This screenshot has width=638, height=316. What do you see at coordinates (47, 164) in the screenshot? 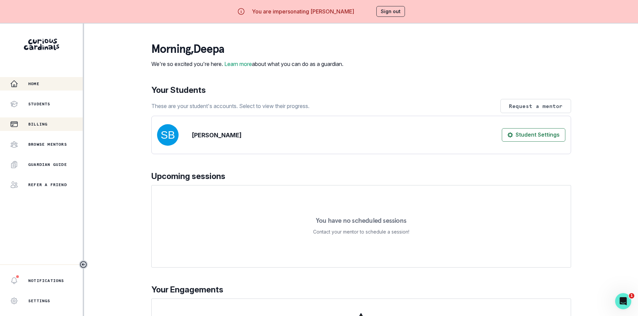
I see `p: Guardian Guide` at bounding box center [47, 164].